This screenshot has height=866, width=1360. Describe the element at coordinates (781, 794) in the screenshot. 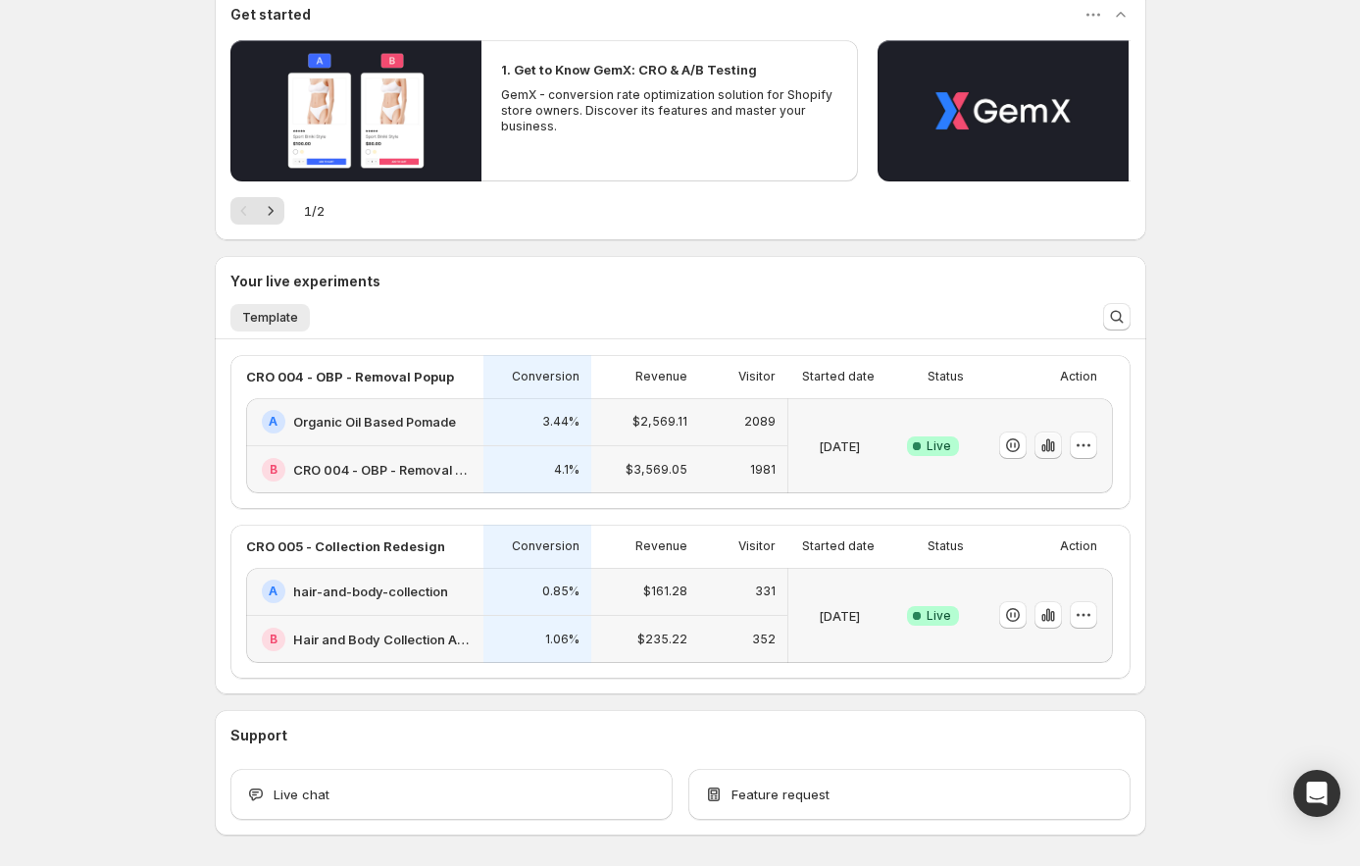

I see `span: Feature request` at that location.